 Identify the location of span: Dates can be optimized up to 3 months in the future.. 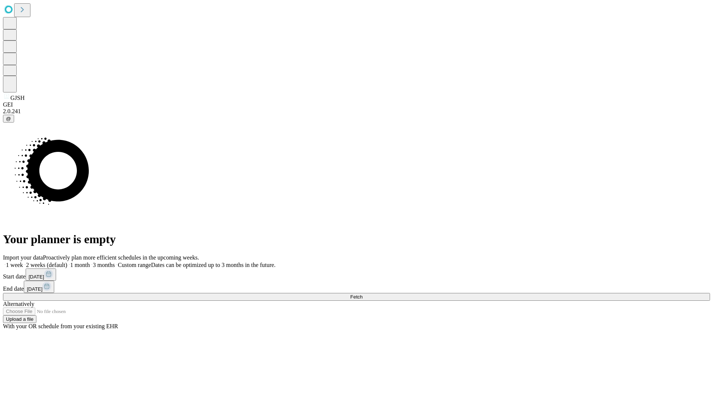
(213, 265).